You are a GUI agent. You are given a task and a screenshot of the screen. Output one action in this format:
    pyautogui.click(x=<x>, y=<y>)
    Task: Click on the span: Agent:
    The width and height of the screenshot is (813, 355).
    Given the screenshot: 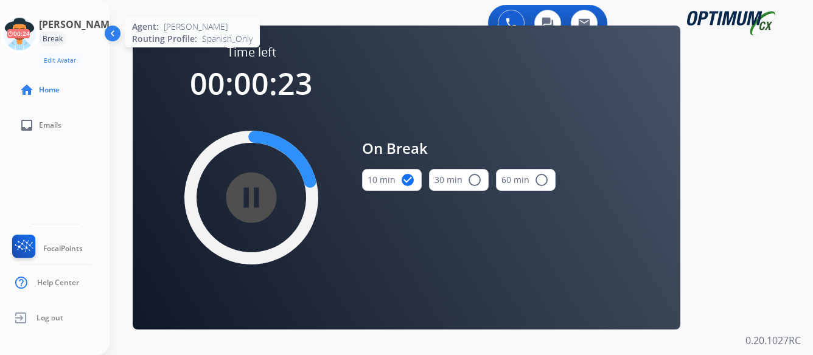 What is the action you would take?
    pyautogui.click(x=145, y=27)
    